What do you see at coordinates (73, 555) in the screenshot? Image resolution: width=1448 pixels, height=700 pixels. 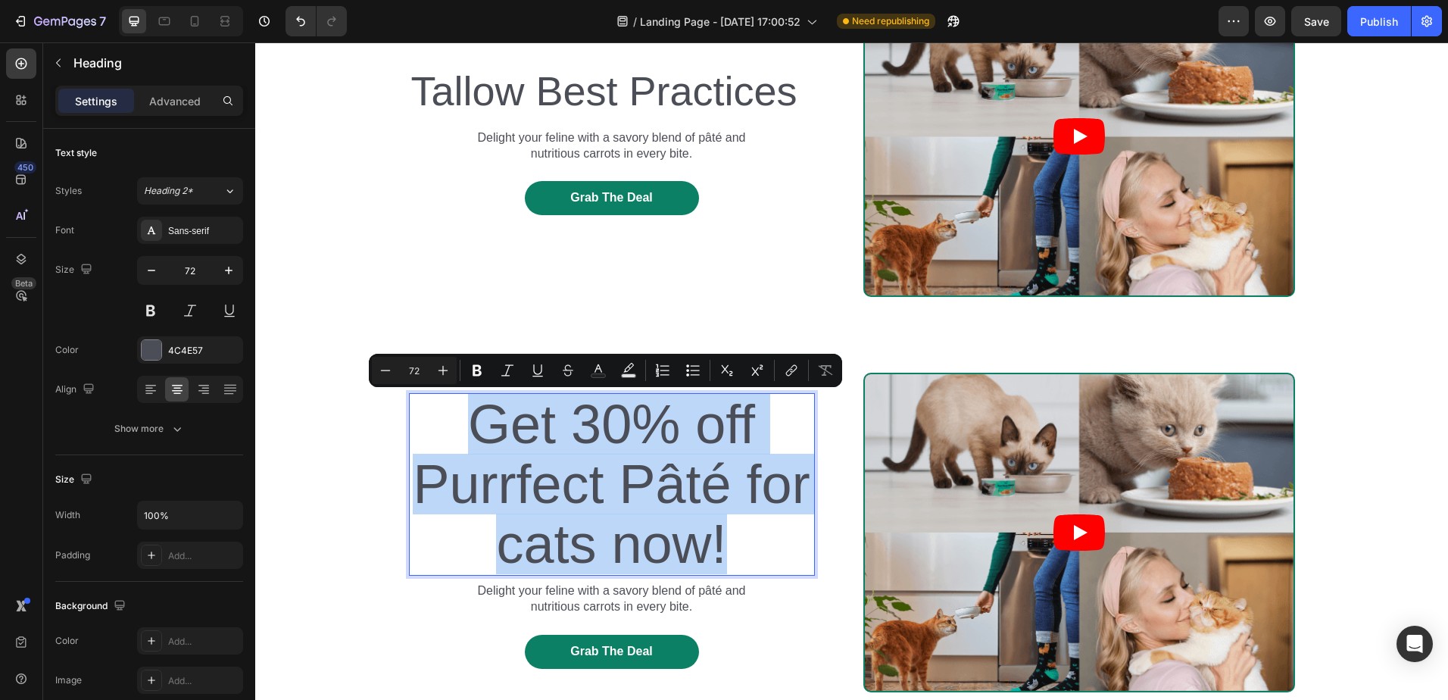 I see `div: Padding` at bounding box center [73, 555].